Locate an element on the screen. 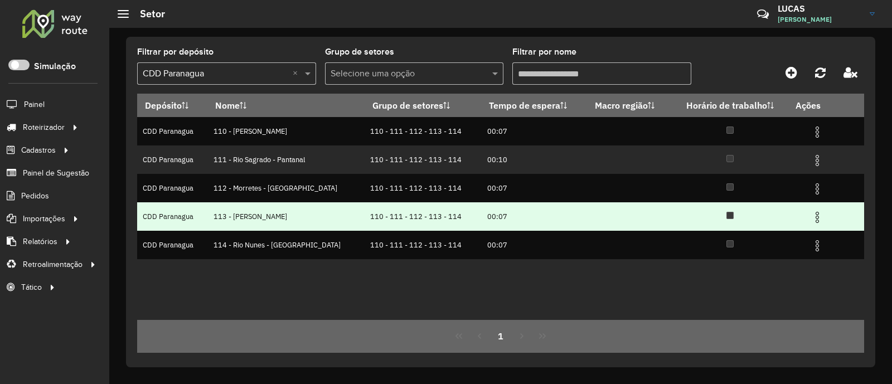  th: Macro região is located at coordinates (629, 105).